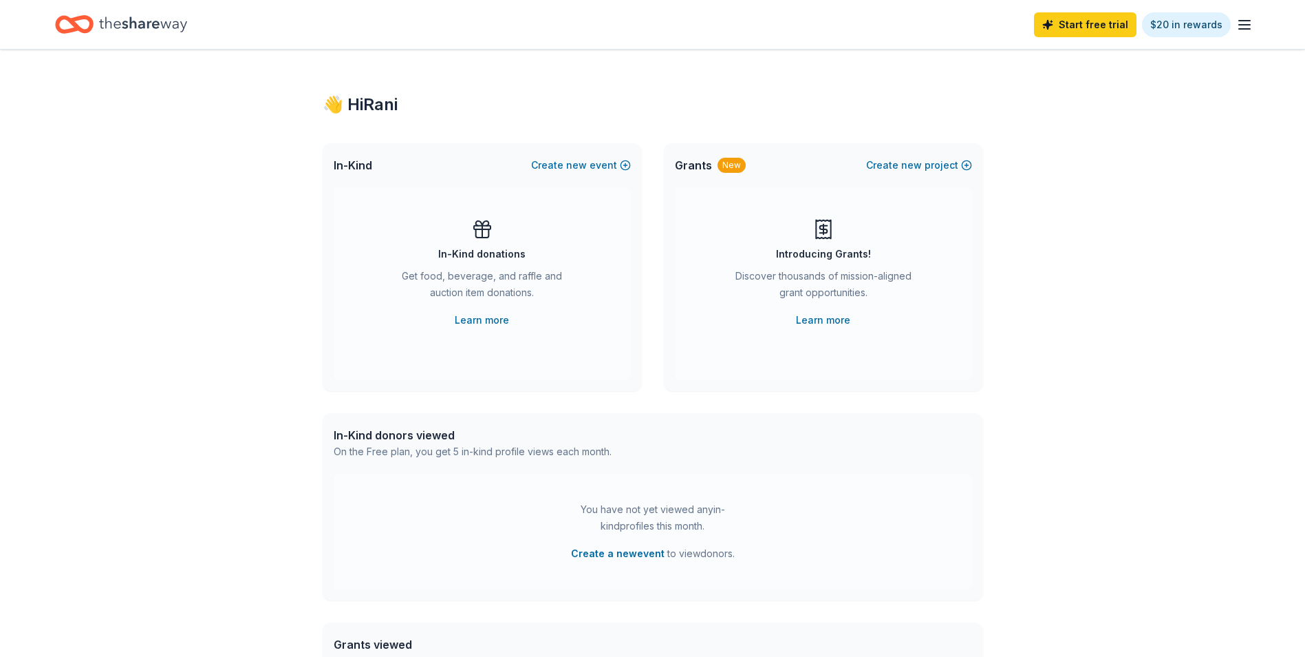  What do you see at coordinates (353, 165) in the screenshot?
I see `span: In-Kind` at bounding box center [353, 165].